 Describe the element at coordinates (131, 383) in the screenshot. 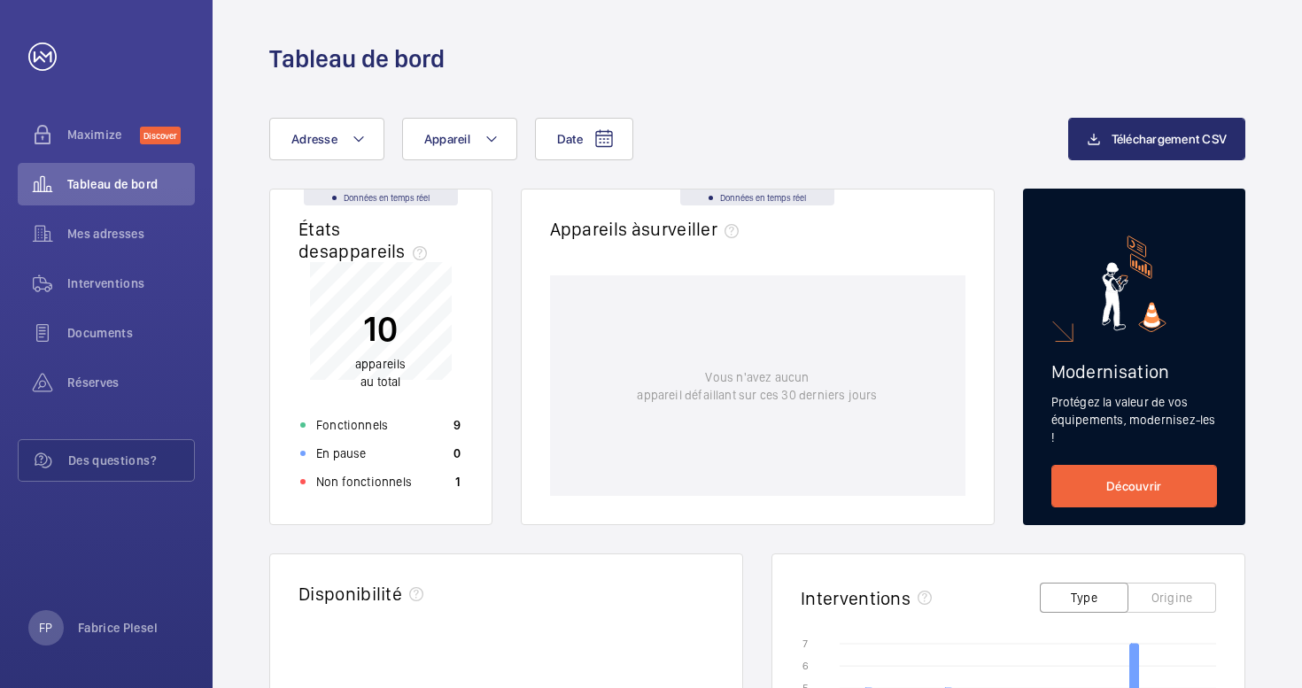

I see `span: Réserves` at that location.